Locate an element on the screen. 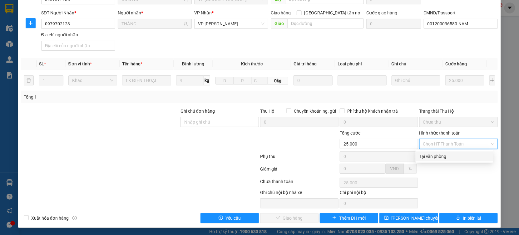 This screenshot has width=519, height=235. span: Giá trị hàng is located at coordinates (305, 64).